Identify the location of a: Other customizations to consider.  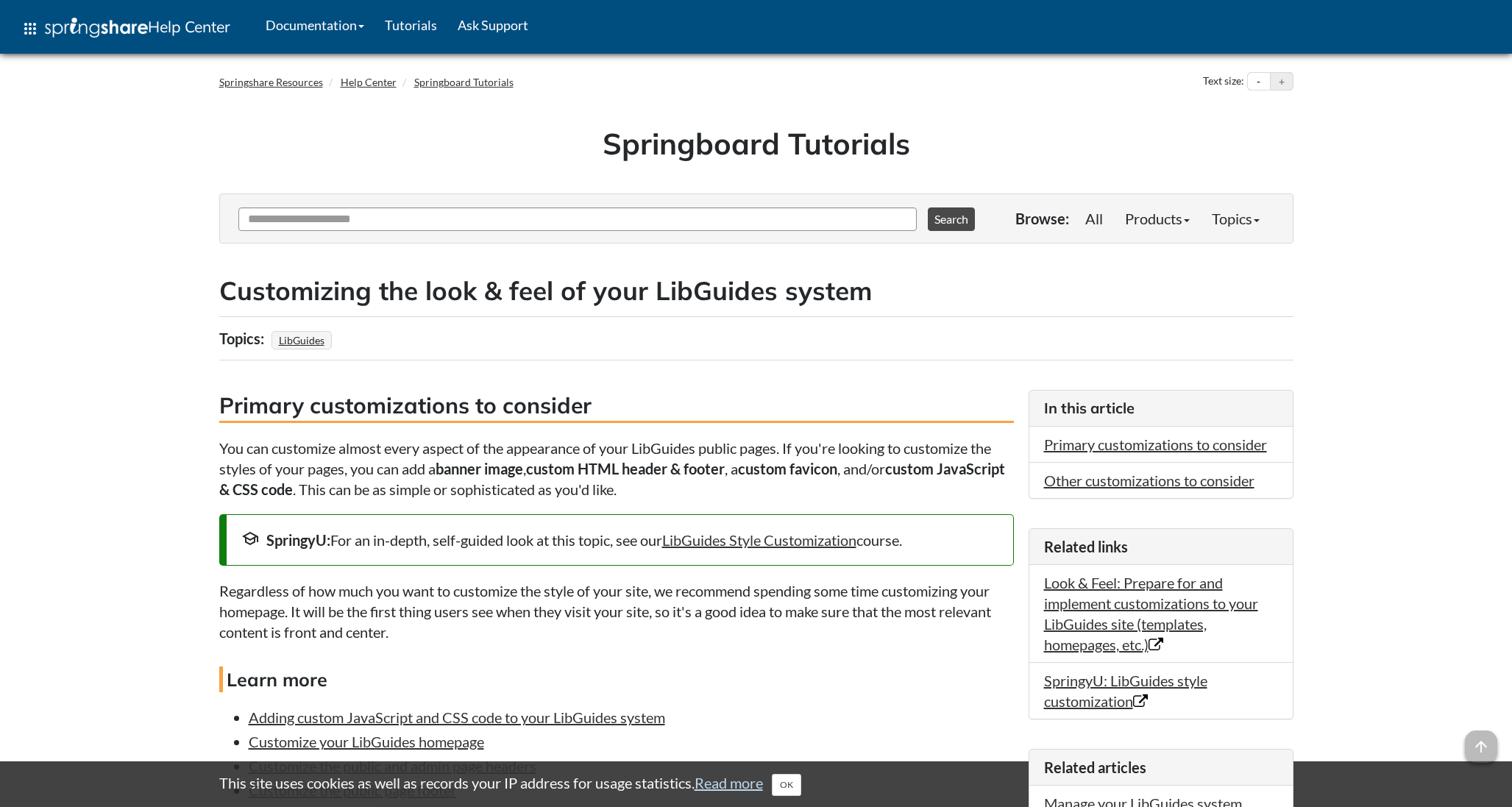
(1149, 481).